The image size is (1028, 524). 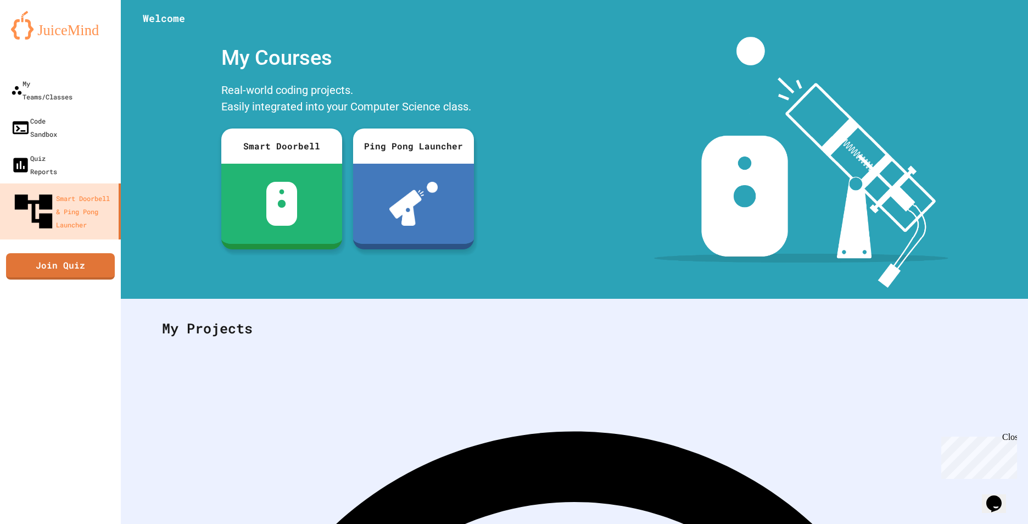 I want to click on div: My Teams/Classes, so click(x=42, y=90).